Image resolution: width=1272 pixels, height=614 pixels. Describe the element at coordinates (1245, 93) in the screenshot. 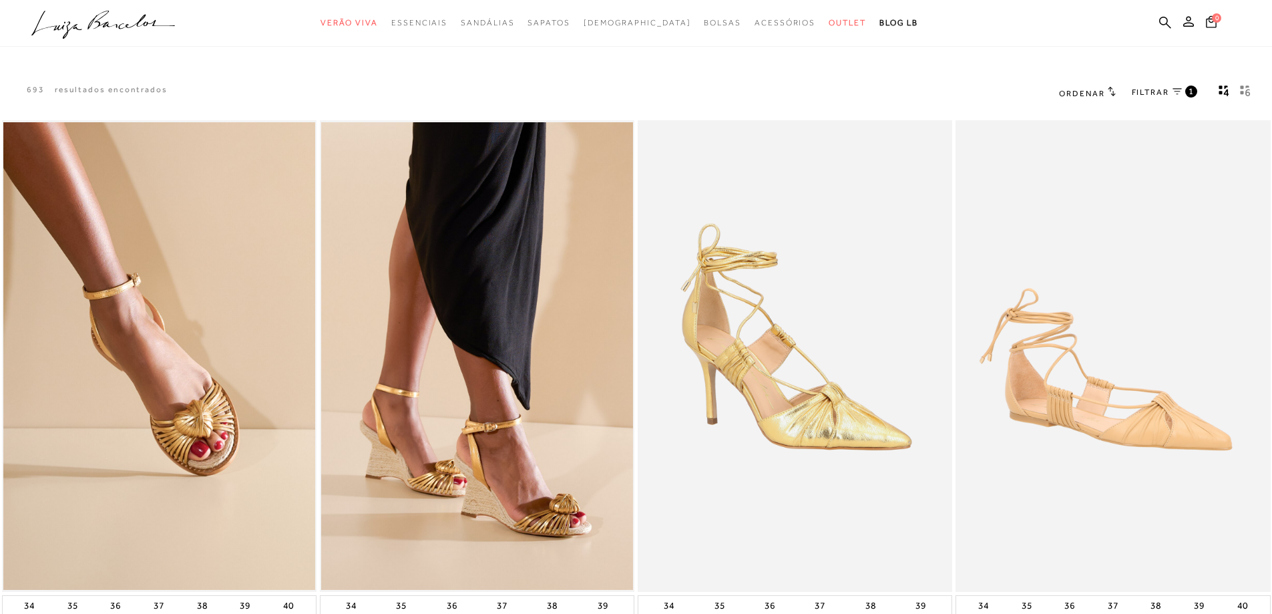

I see `button: gridText6Desc` at that location.